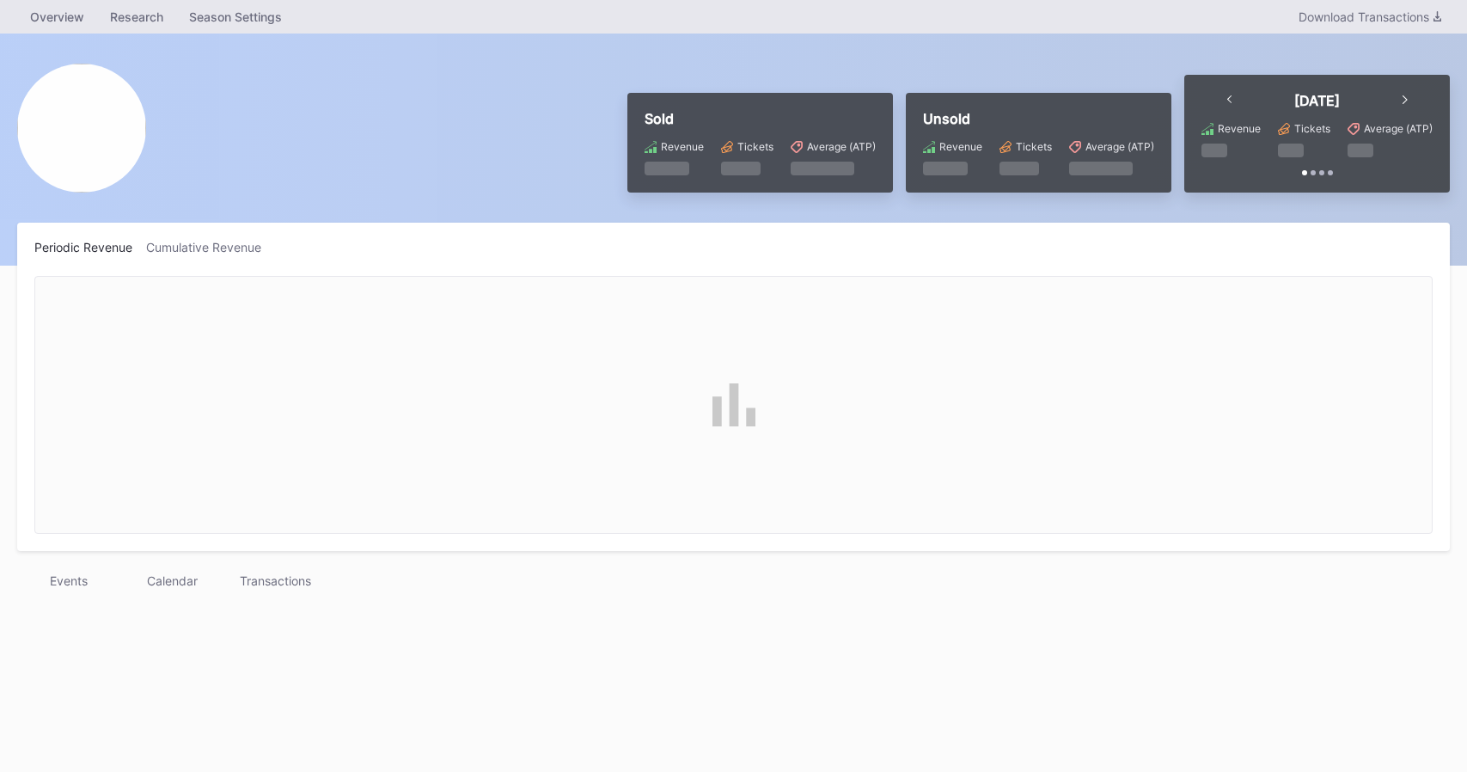 This screenshot has width=1467, height=772. I want to click on a: Research, so click(137, 16).